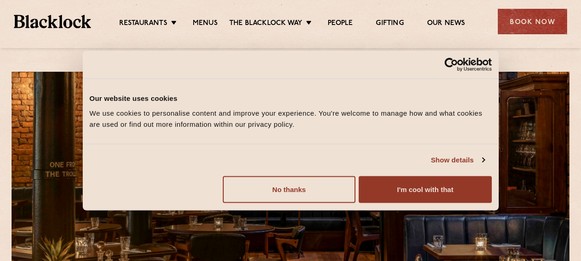 This screenshot has width=581, height=261. Describe the element at coordinates (266, 24) in the screenshot. I see `a: The Blacklock Way` at that location.